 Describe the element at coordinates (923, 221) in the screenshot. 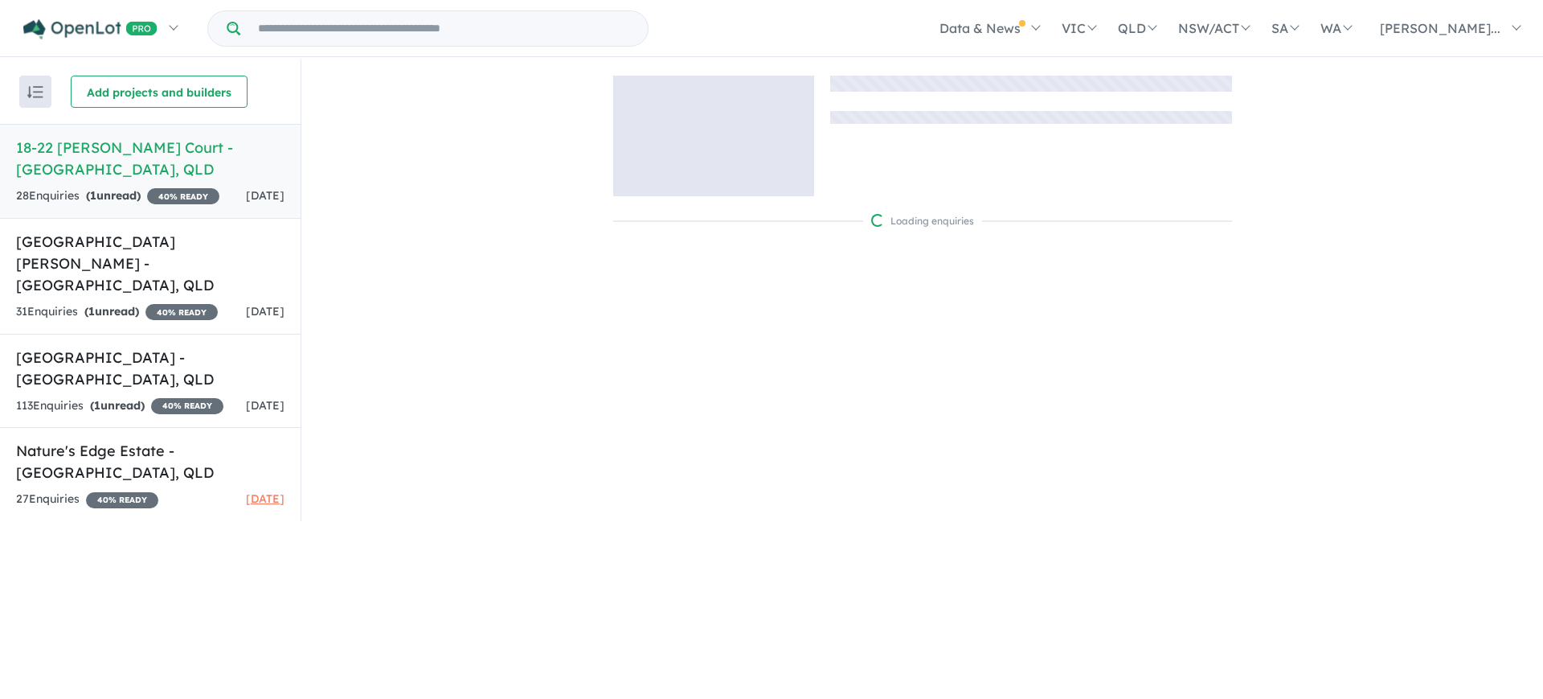

I see `div: Loading enquiries` at that location.